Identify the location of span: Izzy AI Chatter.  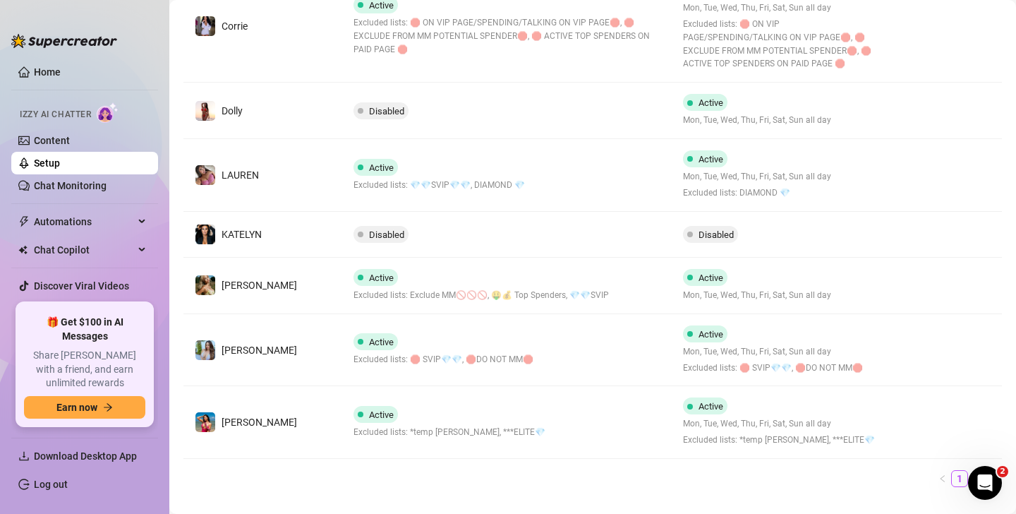
(55, 114).